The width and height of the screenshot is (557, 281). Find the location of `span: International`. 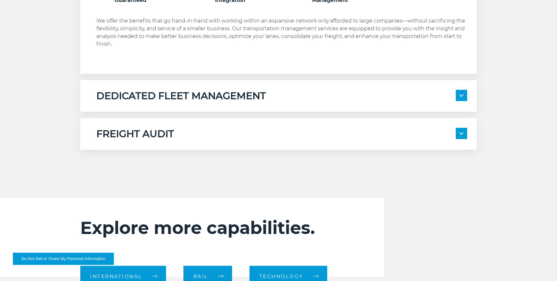

span: International is located at coordinates (116, 276).